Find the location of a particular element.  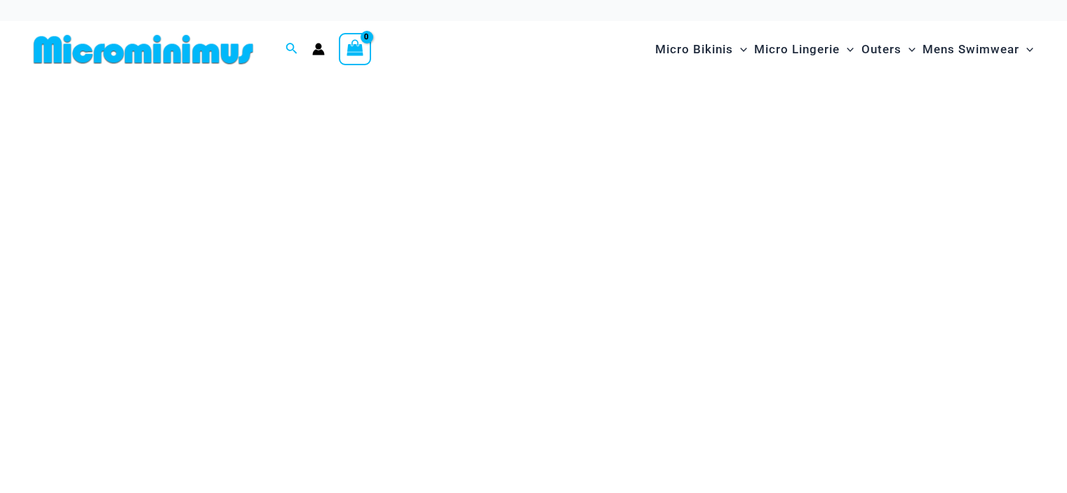

img: MM SHOP LOGO FLAT is located at coordinates (143, 49).